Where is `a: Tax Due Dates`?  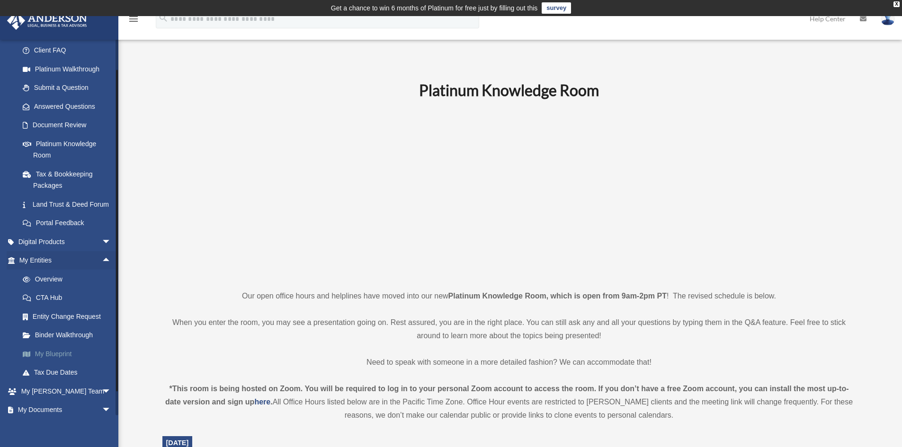
a: Tax Due Dates is located at coordinates (69, 373).